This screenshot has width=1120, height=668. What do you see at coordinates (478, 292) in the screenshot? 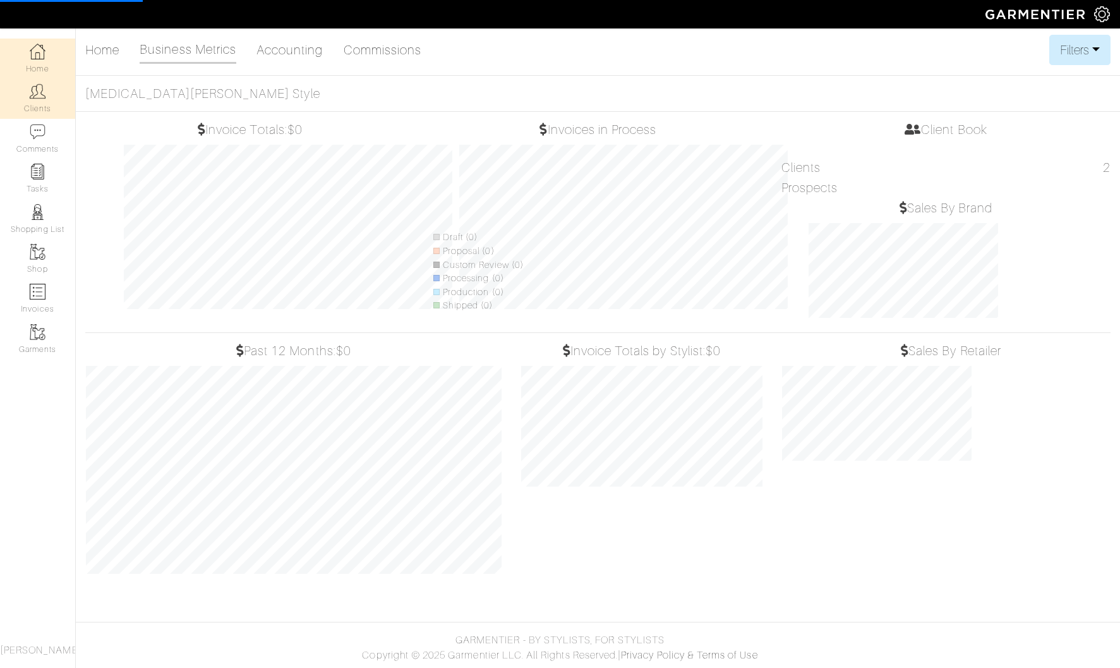
I see `li: Production (0)` at bounding box center [478, 292].